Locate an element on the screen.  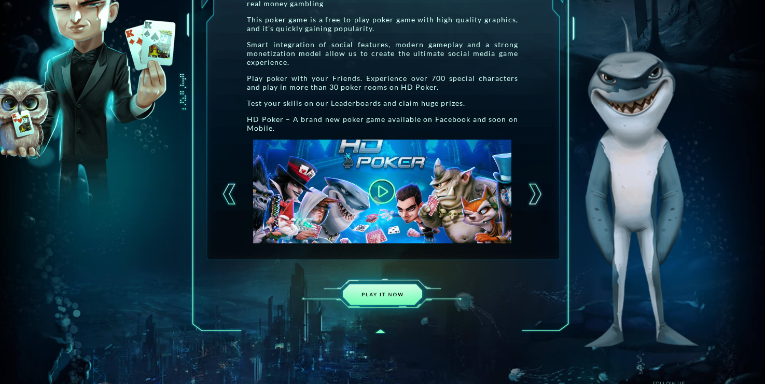
p: HD Poker – A brand new poker game available on Facebook and soon on Mobile. is located at coordinates (382, 123).